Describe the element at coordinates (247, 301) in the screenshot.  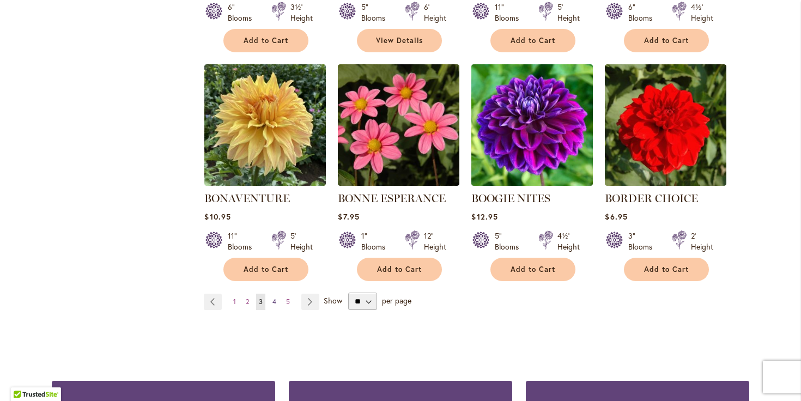
I see `span: 2` at that location.